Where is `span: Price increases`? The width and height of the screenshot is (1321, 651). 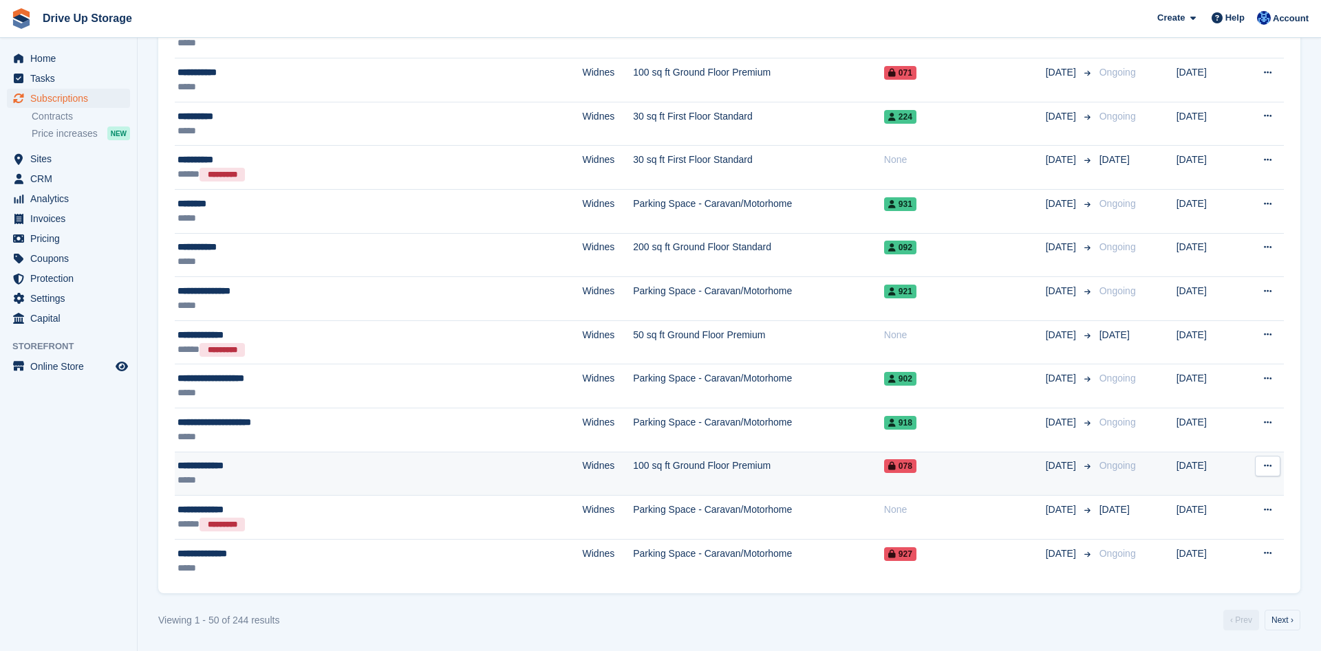
span: Price increases is located at coordinates (65, 133).